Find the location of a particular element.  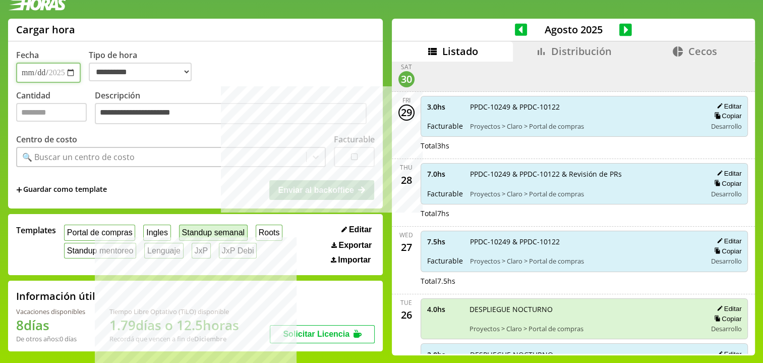

h1: 8 días is located at coordinates (50, 325).